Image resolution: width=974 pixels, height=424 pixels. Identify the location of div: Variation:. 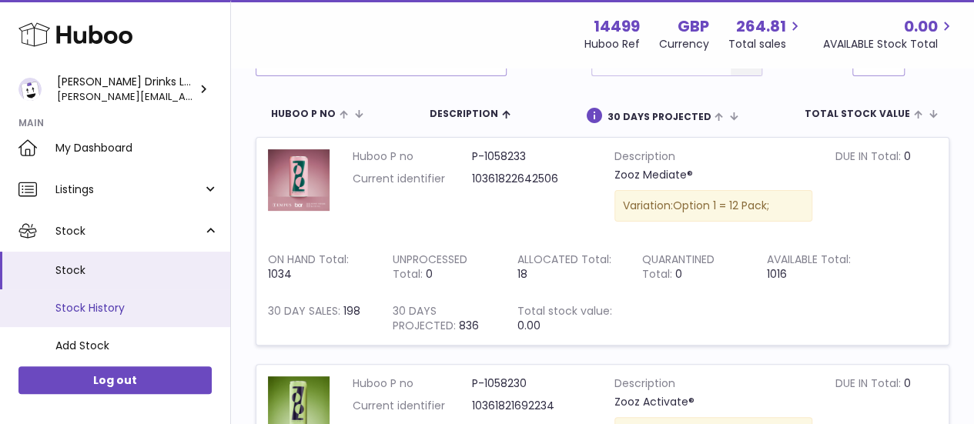
(714, 206).